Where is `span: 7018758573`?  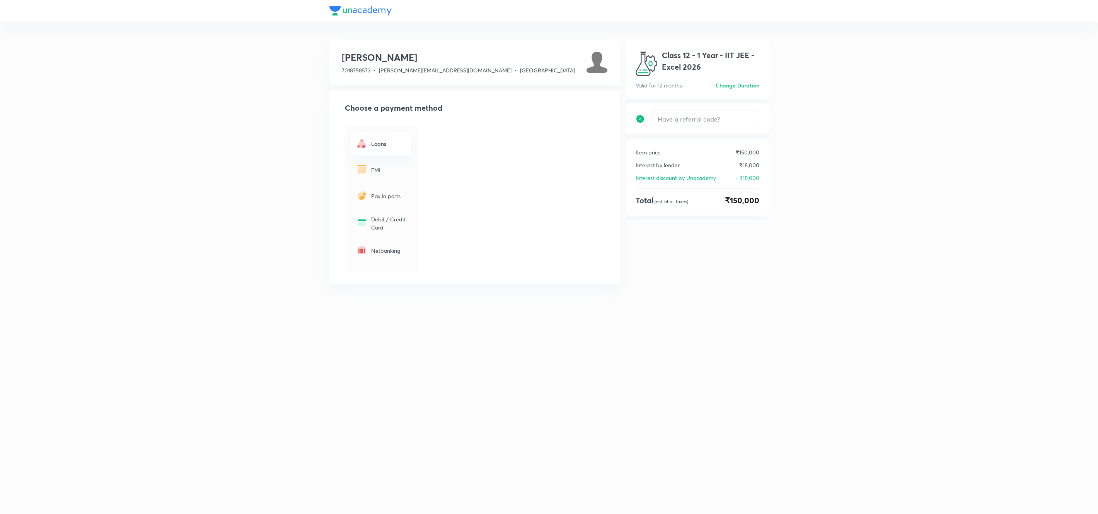 span: 7018758573 is located at coordinates (356, 70).